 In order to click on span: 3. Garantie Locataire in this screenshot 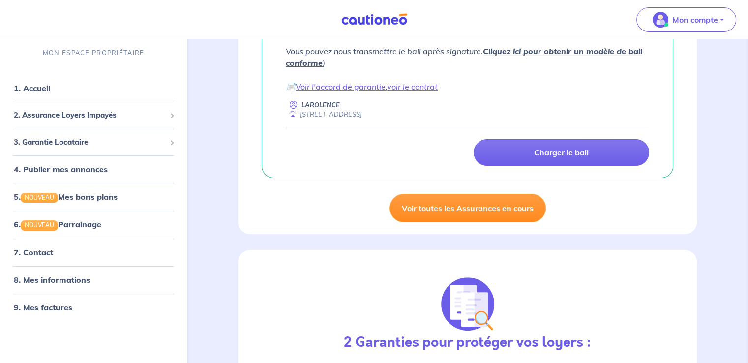, I will do `click(90, 142)`.